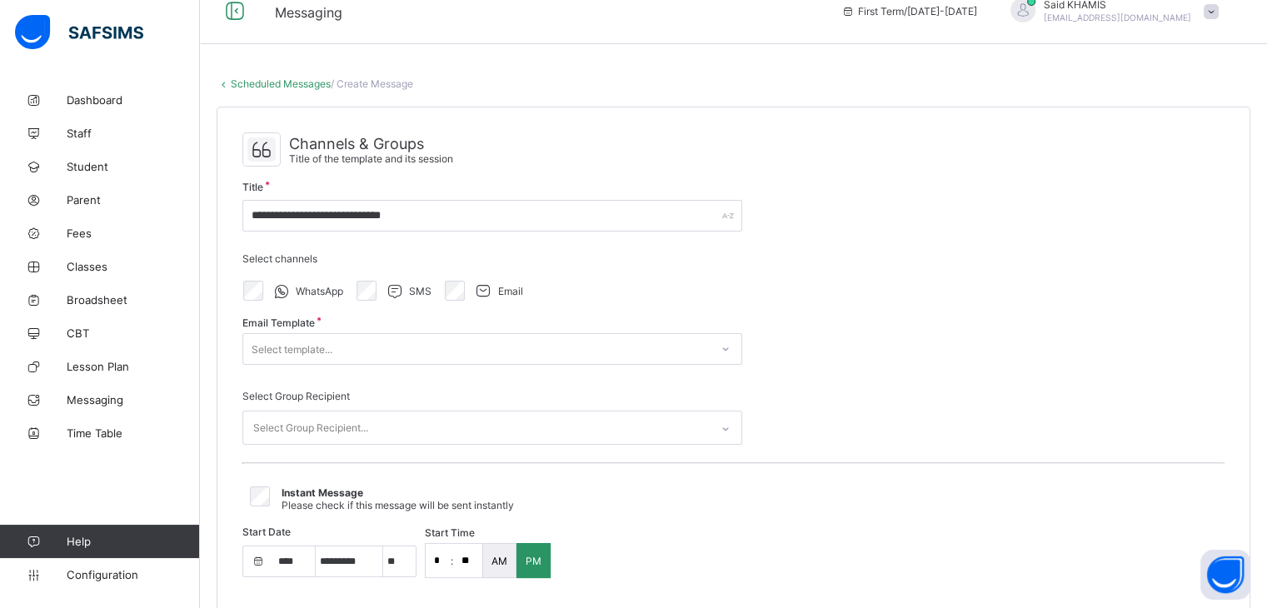 The image size is (1267, 608). Describe the element at coordinates (511, 291) in the screenshot. I see `span: Email` at that location.